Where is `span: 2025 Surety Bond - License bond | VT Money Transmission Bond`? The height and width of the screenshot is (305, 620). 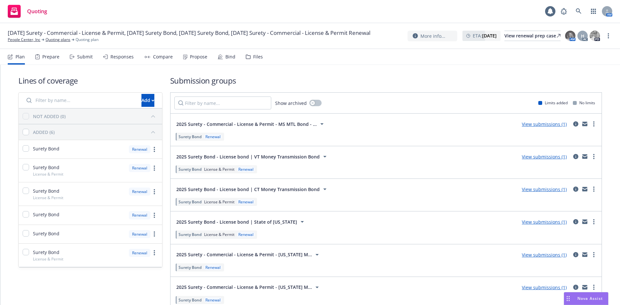
span: 2025 Surety Bond - License bond | VT Money Transmission Bond is located at coordinates (248, 157).